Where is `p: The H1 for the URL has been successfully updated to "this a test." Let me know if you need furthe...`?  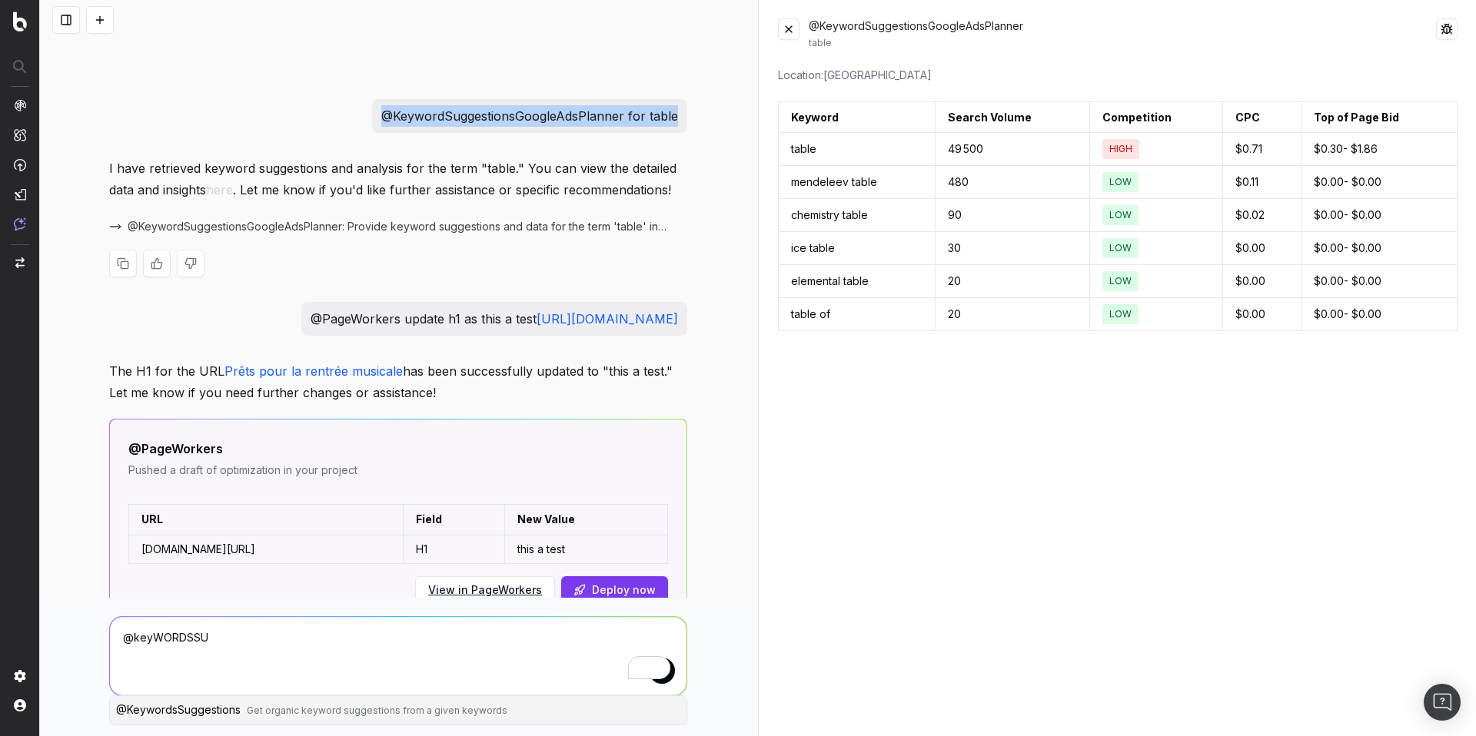 p: The H1 for the URL has been successfully updated to "this a test." Let me know if you need furthe... is located at coordinates (398, 382).